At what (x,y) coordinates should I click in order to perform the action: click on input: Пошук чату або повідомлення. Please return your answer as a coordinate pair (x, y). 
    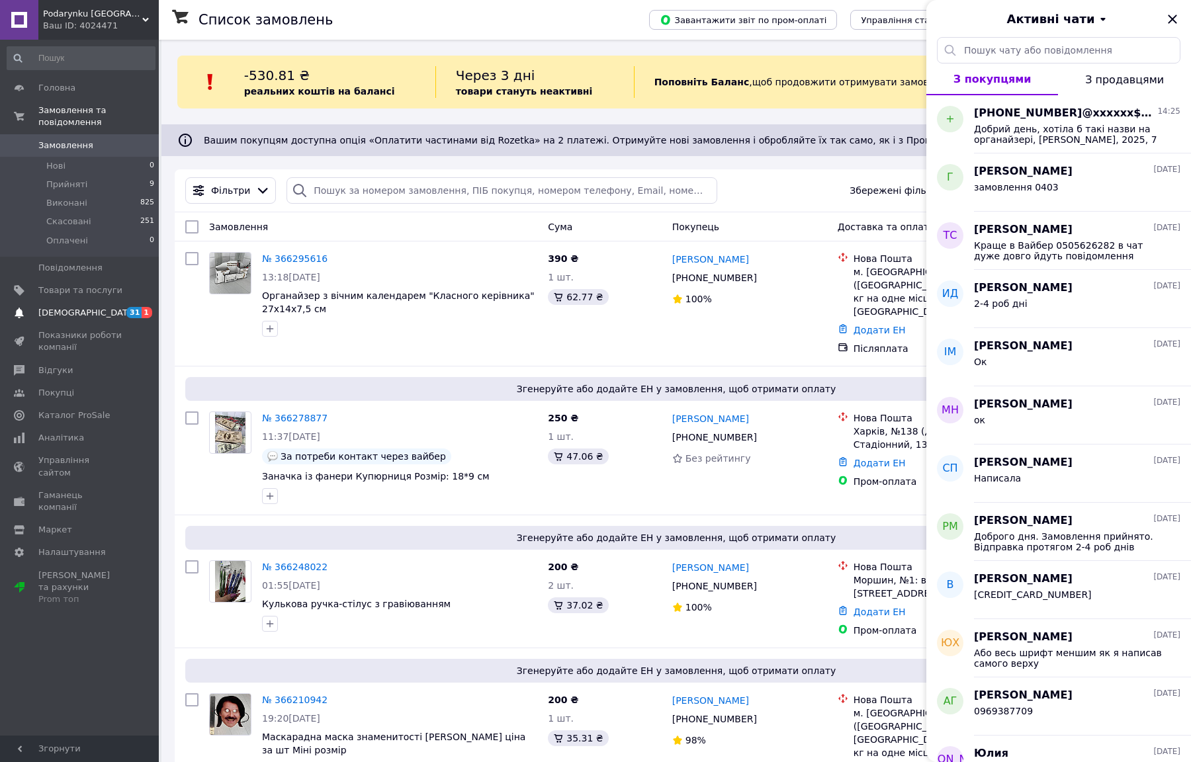
    Looking at the image, I should click on (1058, 50).